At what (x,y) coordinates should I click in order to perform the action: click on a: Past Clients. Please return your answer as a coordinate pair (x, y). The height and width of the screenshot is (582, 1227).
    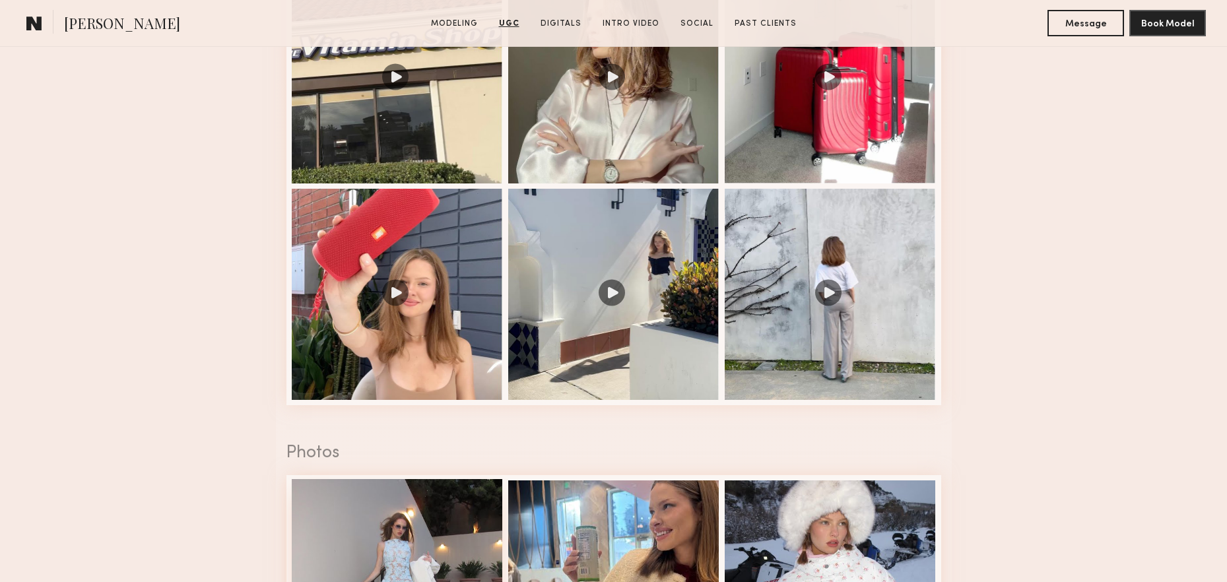
    Looking at the image, I should click on (766, 24).